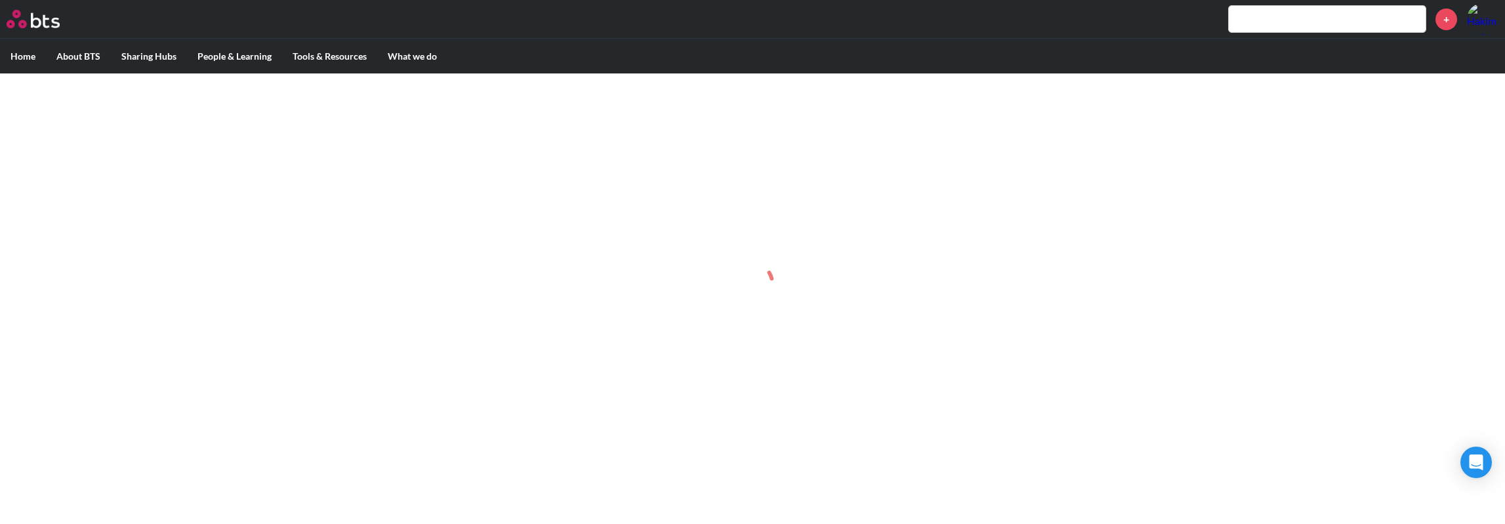 This screenshot has height=524, width=1505. What do you see at coordinates (234, 56) in the screenshot?
I see `label: People & Learning` at bounding box center [234, 56].